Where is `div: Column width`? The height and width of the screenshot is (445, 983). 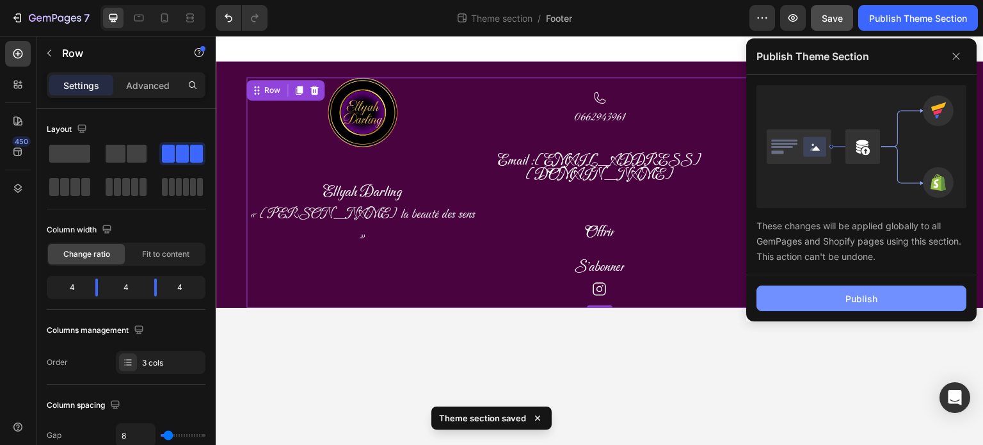
div: Column width is located at coordinates (81, 230).